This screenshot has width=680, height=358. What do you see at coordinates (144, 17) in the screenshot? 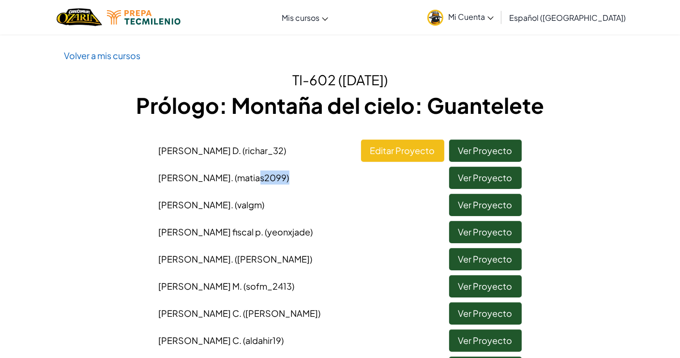
I see `img: Tecmilenio logo` at bounding box center [144, 17].